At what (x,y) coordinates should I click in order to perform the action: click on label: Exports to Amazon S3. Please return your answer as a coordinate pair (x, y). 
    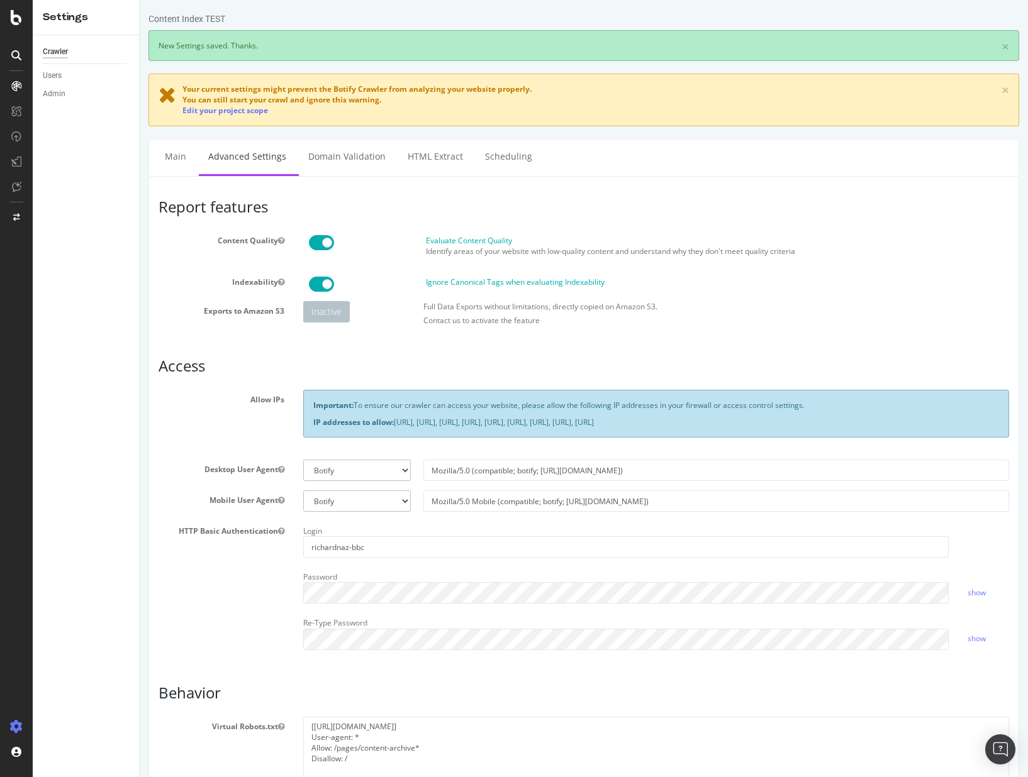
    Looking at the image, I should click on (82, 309).